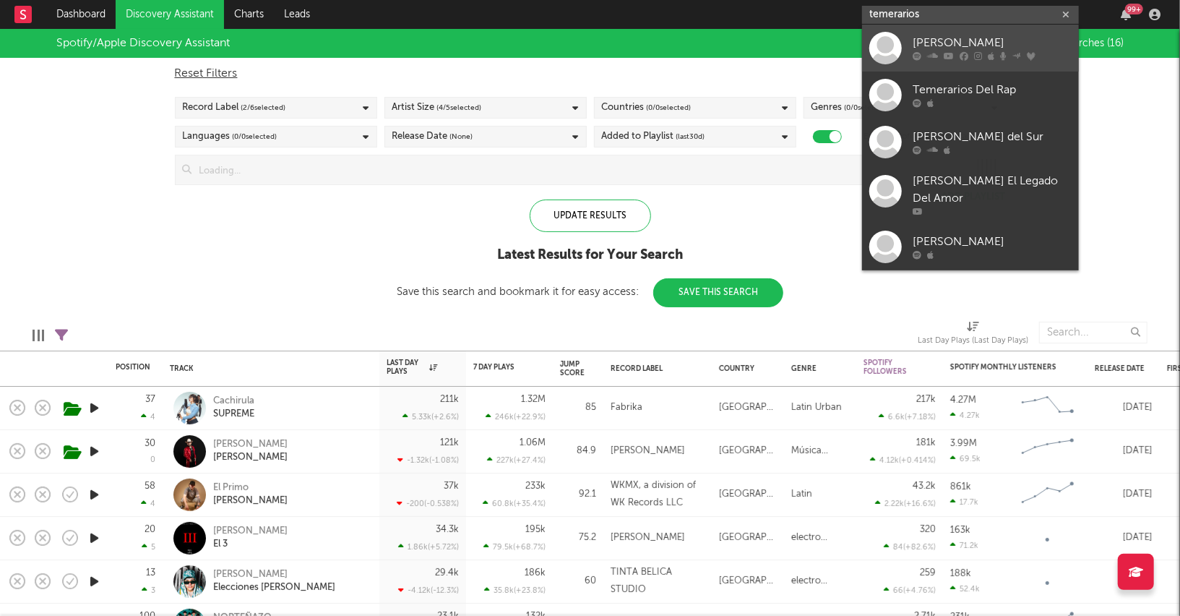  I want to click on div: Added to Playlist, so click(653, 137).